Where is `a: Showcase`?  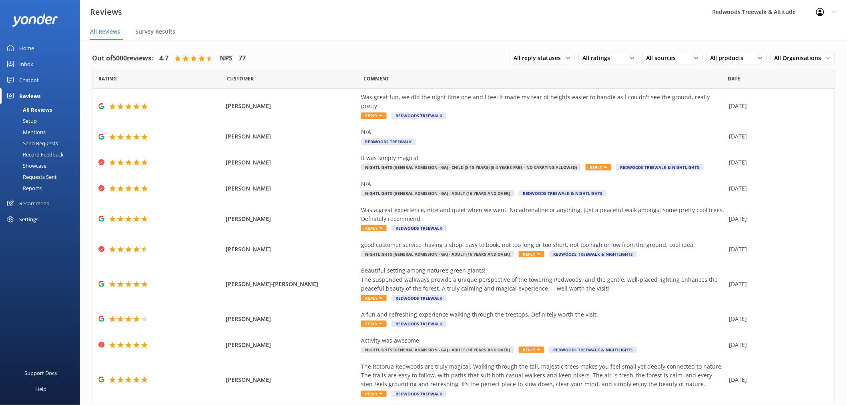
a: Showcase is located at coordinates (42, 166).